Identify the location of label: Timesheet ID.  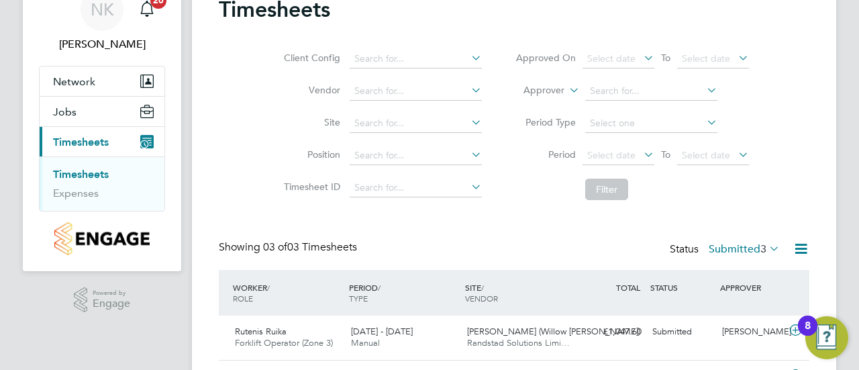
(310, 187).